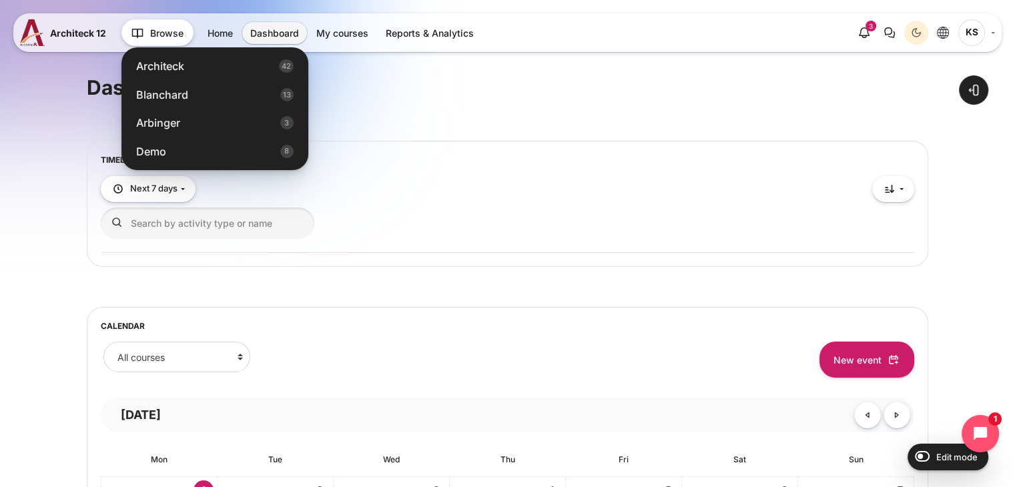  What do you see at coordinates (154, 189) in the screenshot?
I see `span: Next 7 days` at bounding box center [154, 189].